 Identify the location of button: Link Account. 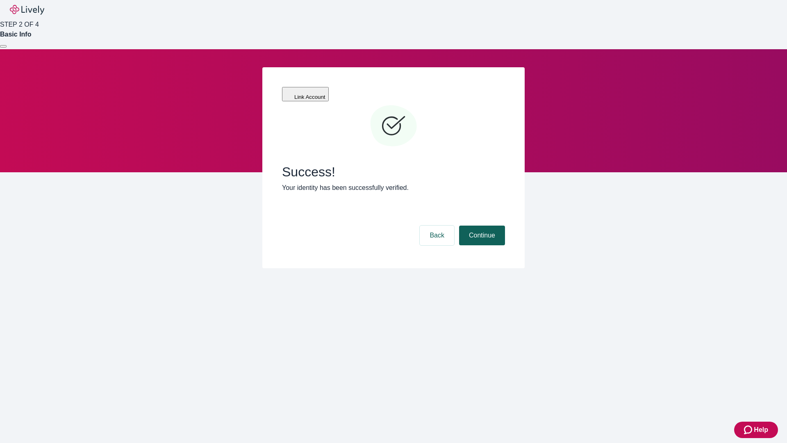
(305, 94).